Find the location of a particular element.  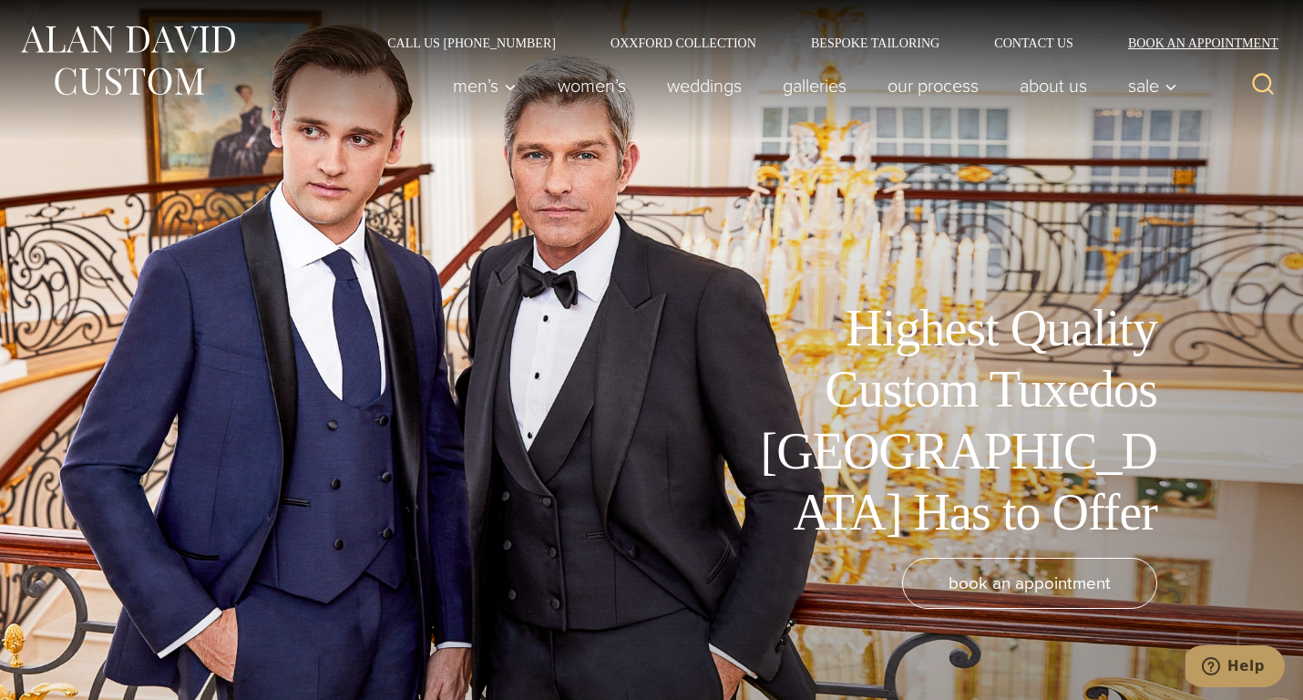

nav: Primary Navigation is located at coordinates (810, 86).